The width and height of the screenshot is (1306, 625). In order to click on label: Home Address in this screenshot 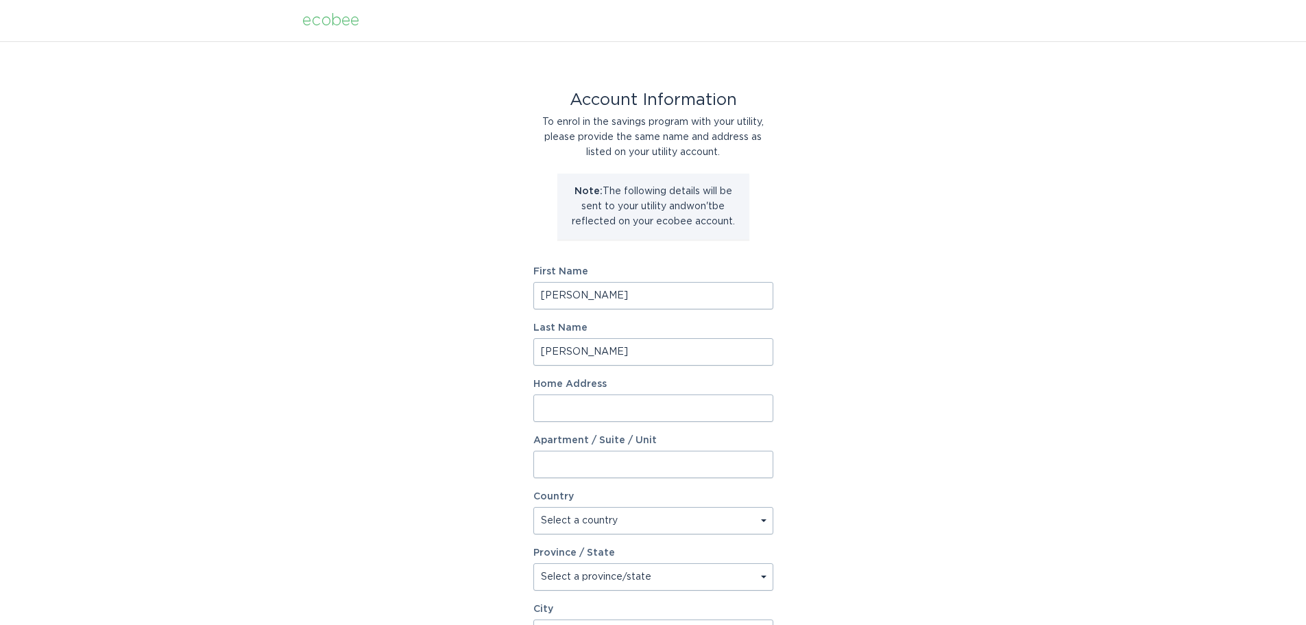, I will do `click(653, 384)`.